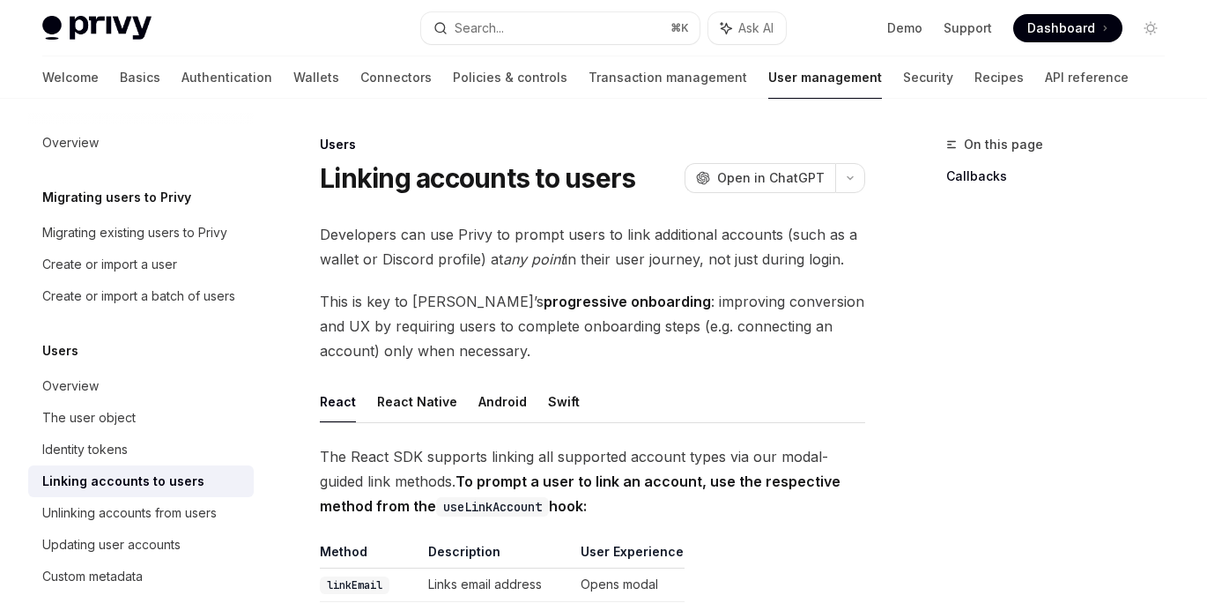  Describe the element at coordinates (534, 259) in the screenshot. I see `em: any point` at that location.